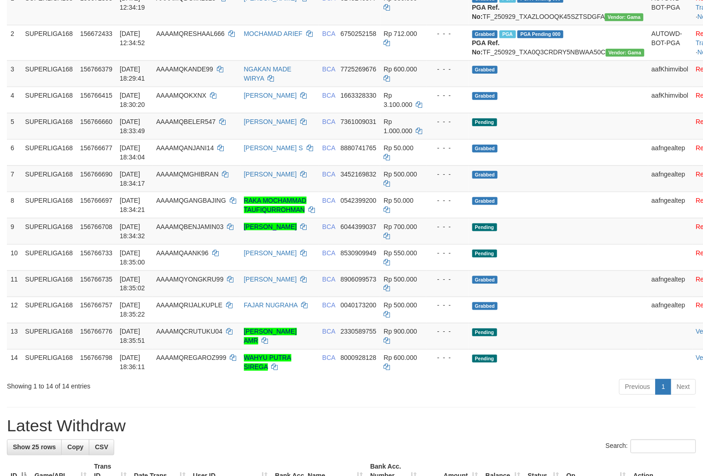 The height and width of the screenshot is (476, 703). Describe the element at coordinates (190, 227) in the screenshot. I see `span: AAAAMQBENJAMIN03` at that location.